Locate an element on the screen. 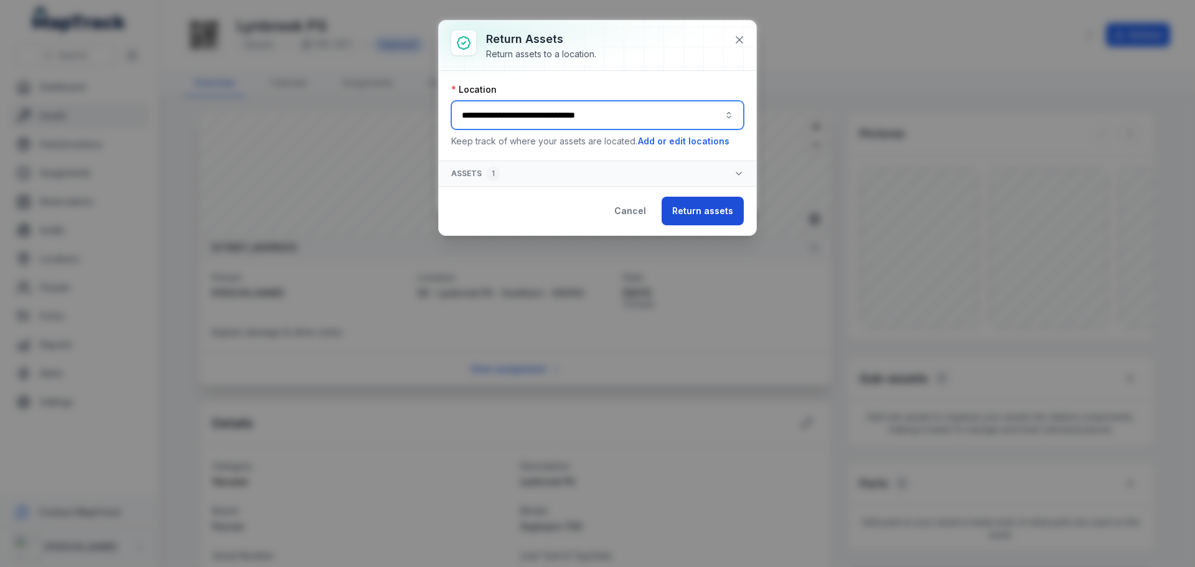  div: Return assets to a location. is located at coordinates (541, 54).